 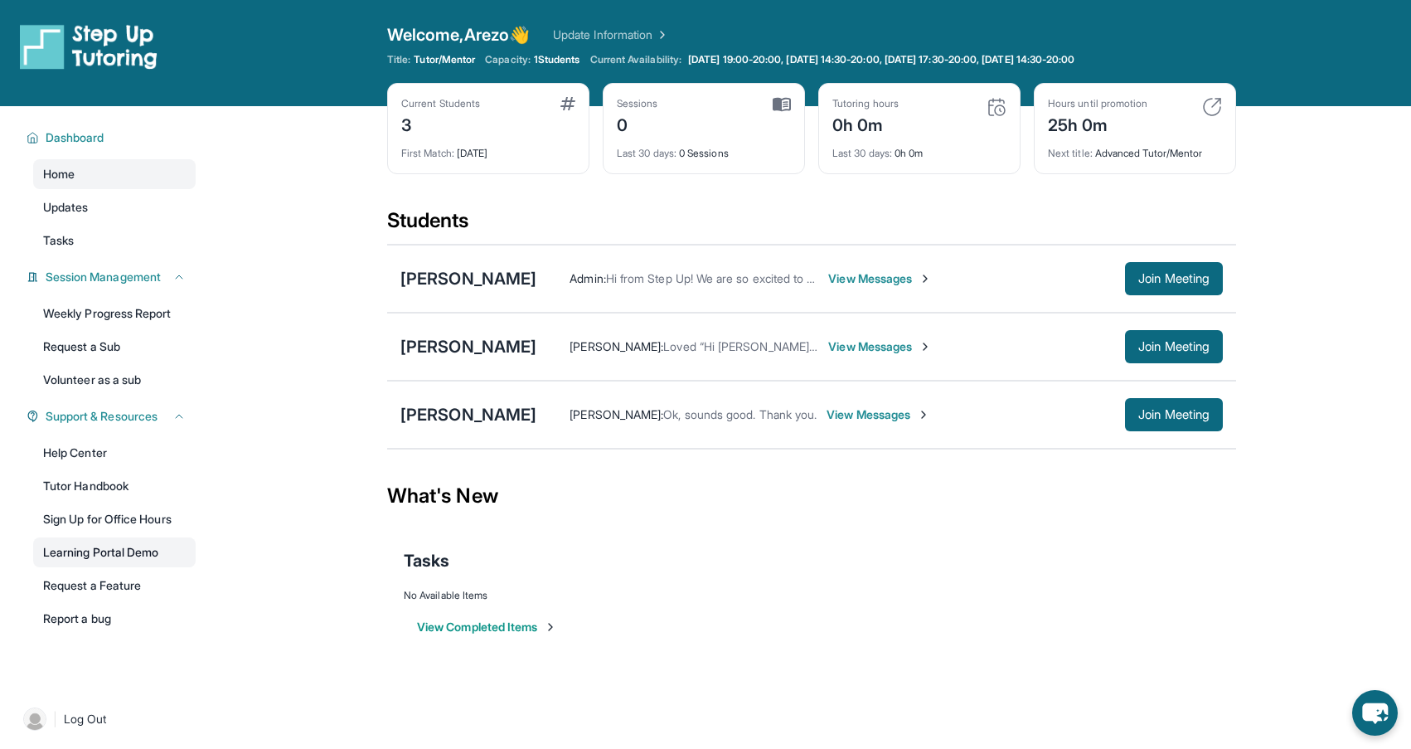 What do you see at coordinates (114, 240) in the screenshot?
I see `a: Tasks` at bounding box center [114, 240].